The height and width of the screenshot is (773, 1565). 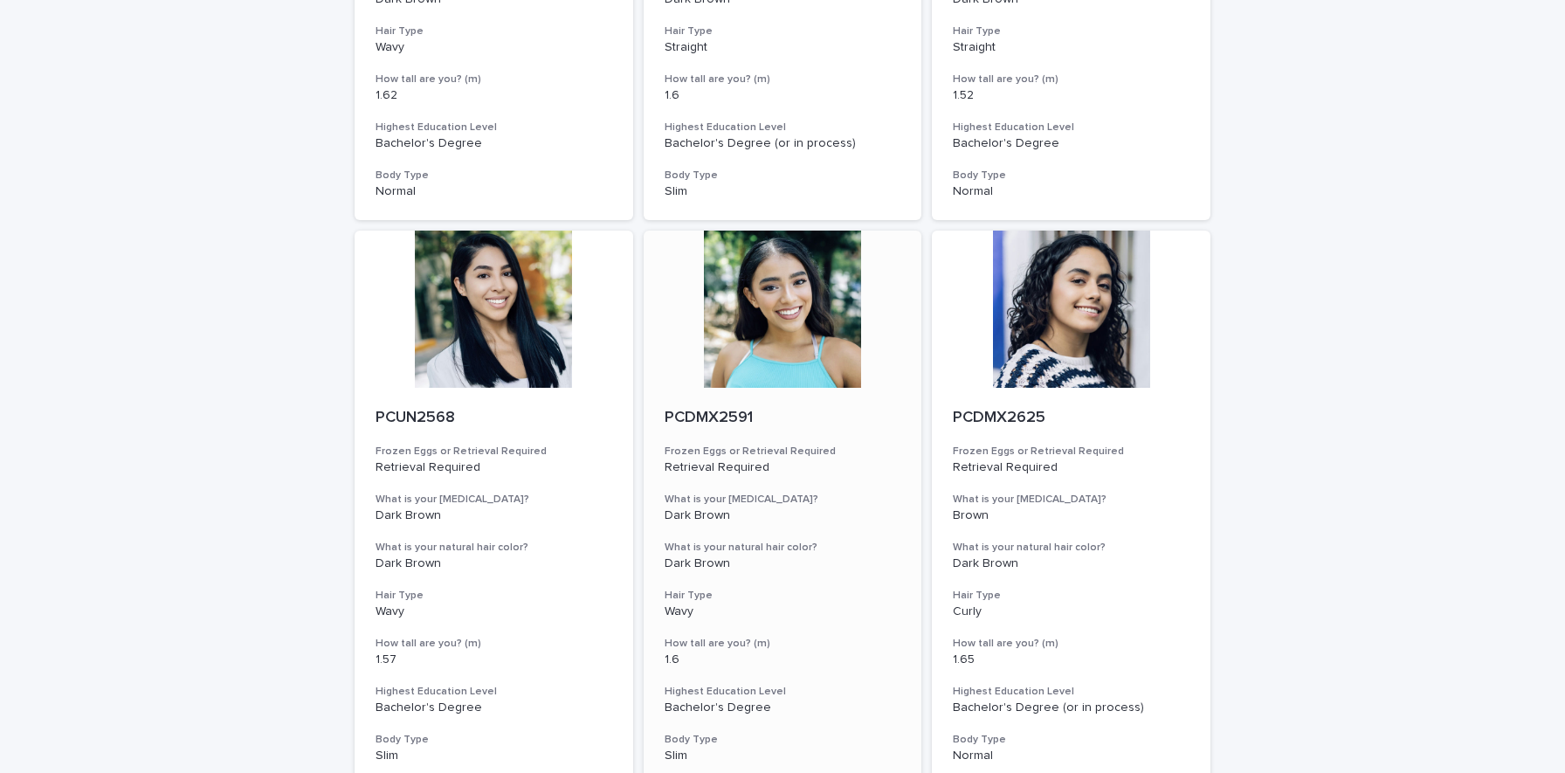 What do you see at coordinates (1071, 515) in the screenshot?
I see `p: Brown` at bounding box center [1071, 515].